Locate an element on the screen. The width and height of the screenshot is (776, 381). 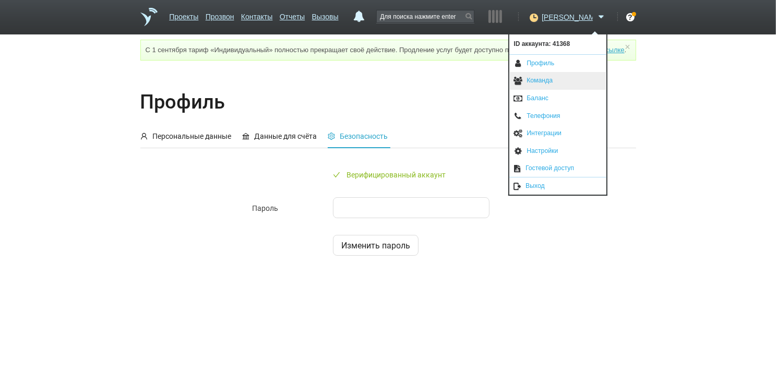
a: Прозвон is located at coordinates (220, 15).